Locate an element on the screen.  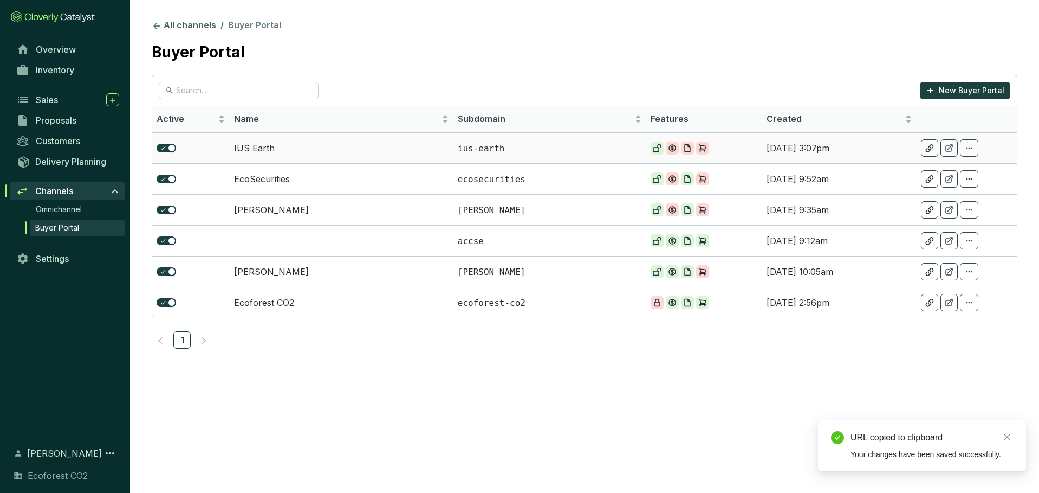
li: Next Page is located at coordinates (204, 340).